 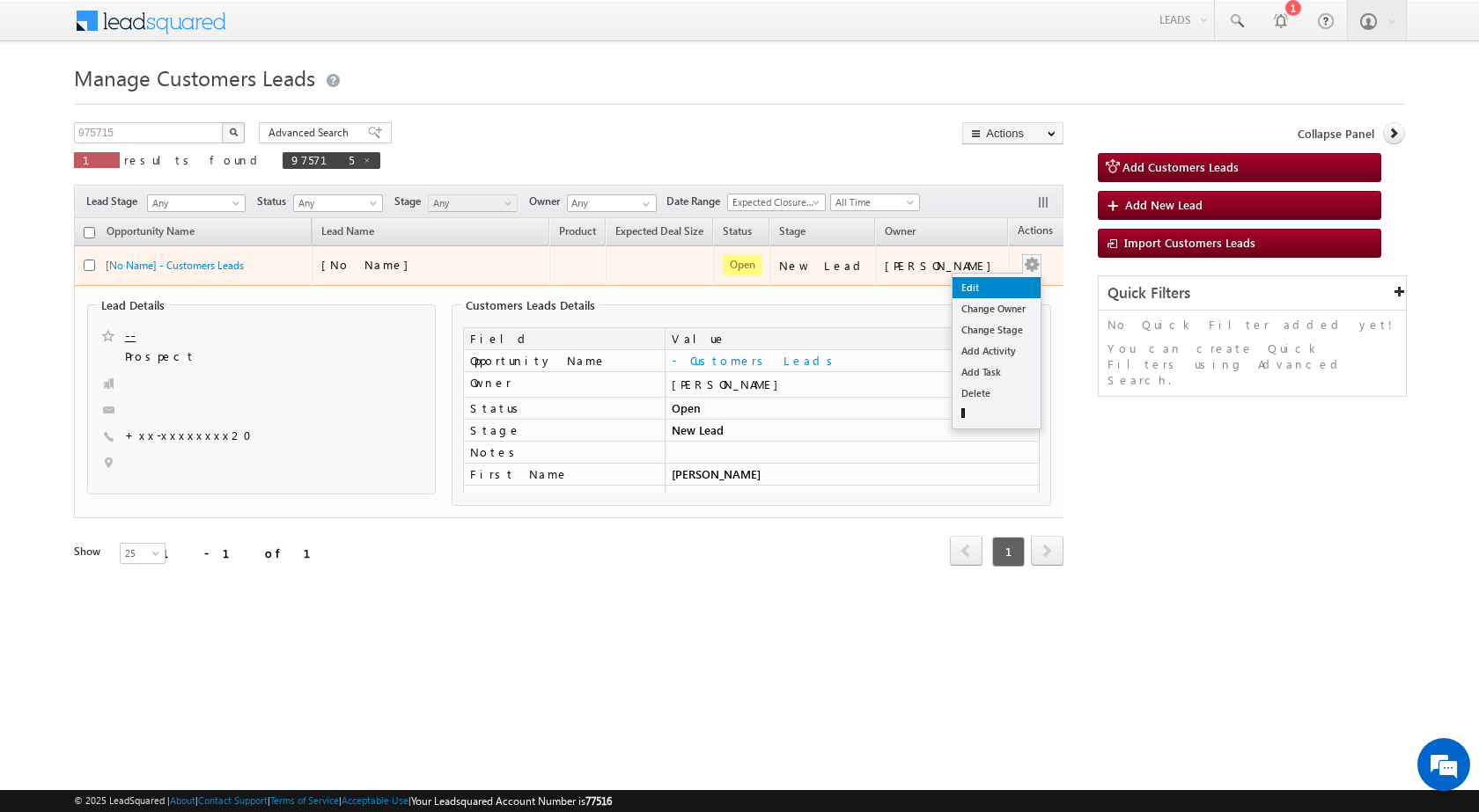 I want to click on span: Prospect, so click(x=230, y=357).